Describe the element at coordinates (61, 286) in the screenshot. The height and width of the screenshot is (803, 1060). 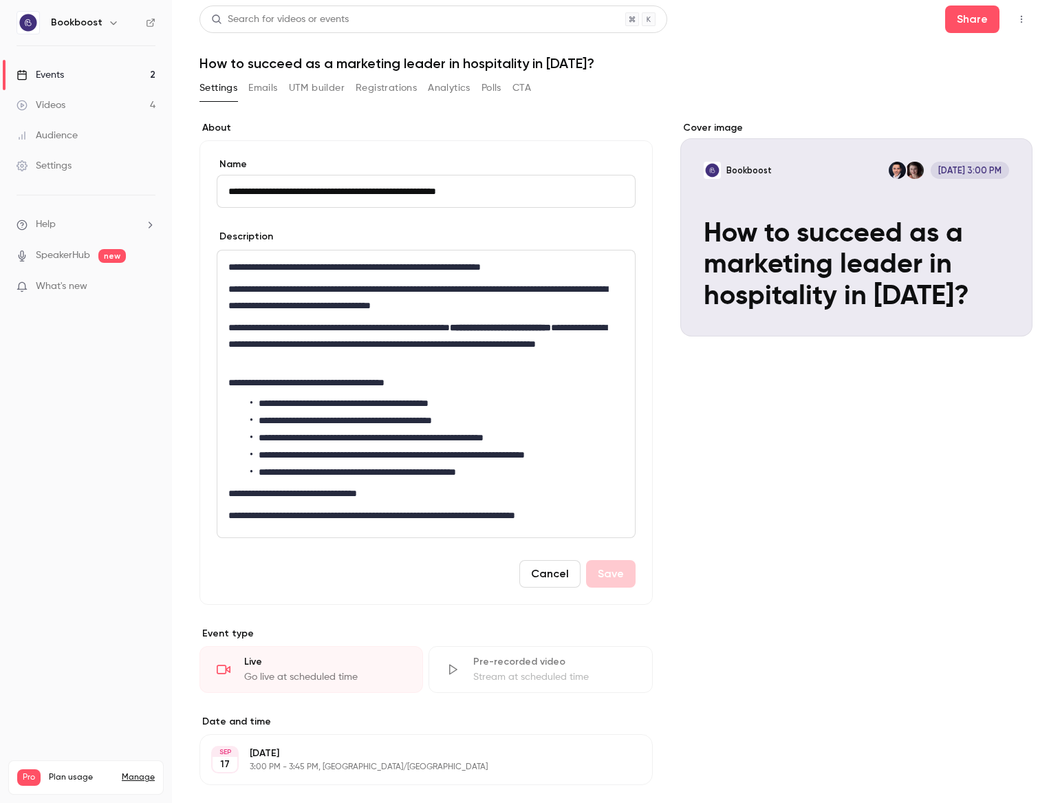
I see `span: What's new` at that location.